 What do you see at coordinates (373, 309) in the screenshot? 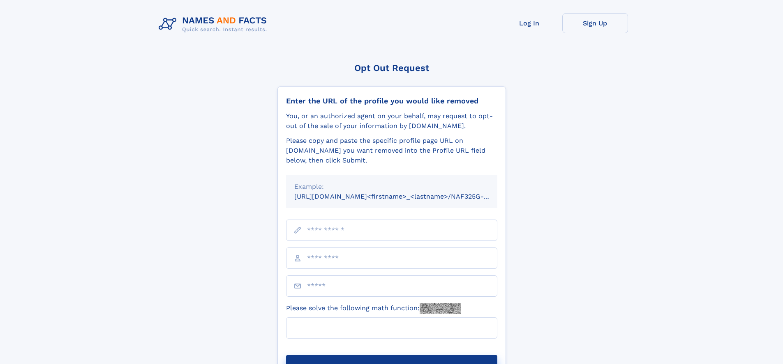
I see `label: Please solve the following math function:` at bounding box center [373, 309].